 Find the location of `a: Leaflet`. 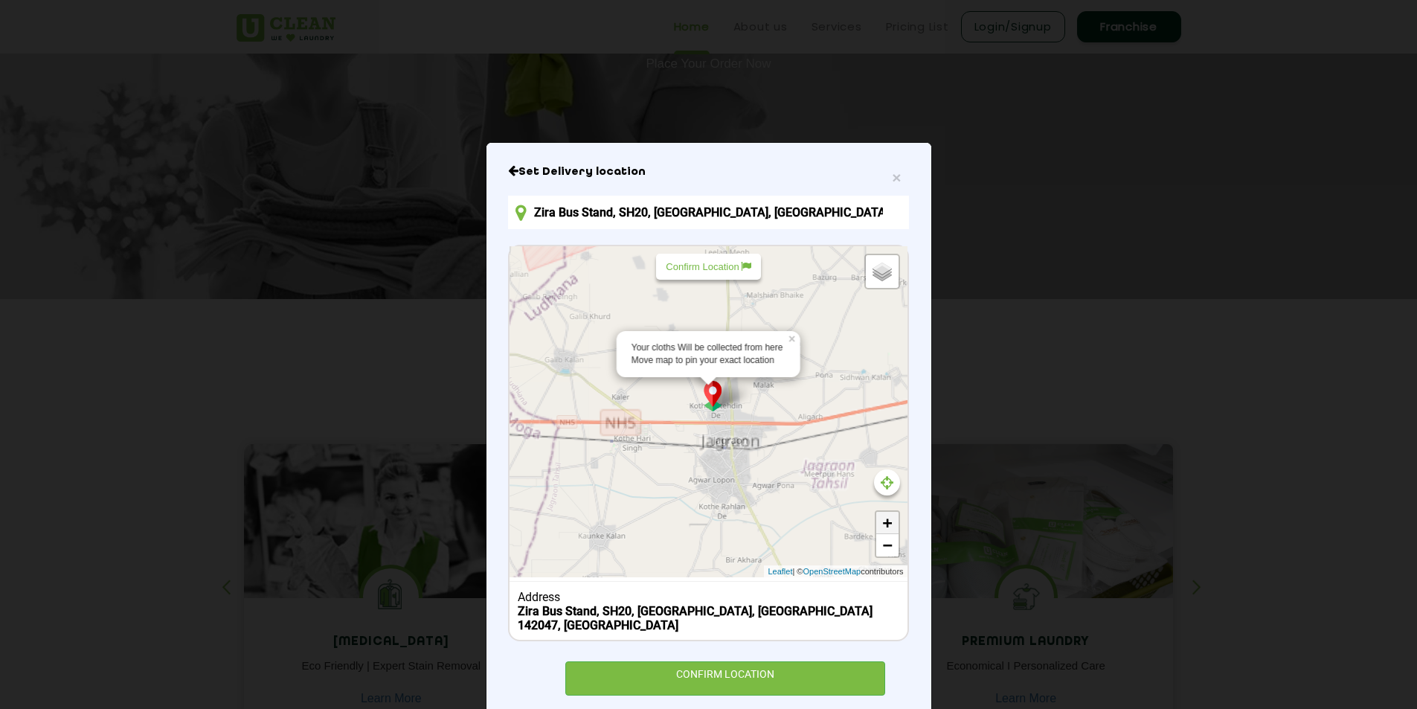

a: Leaflet is located at coordinates (779, 571).